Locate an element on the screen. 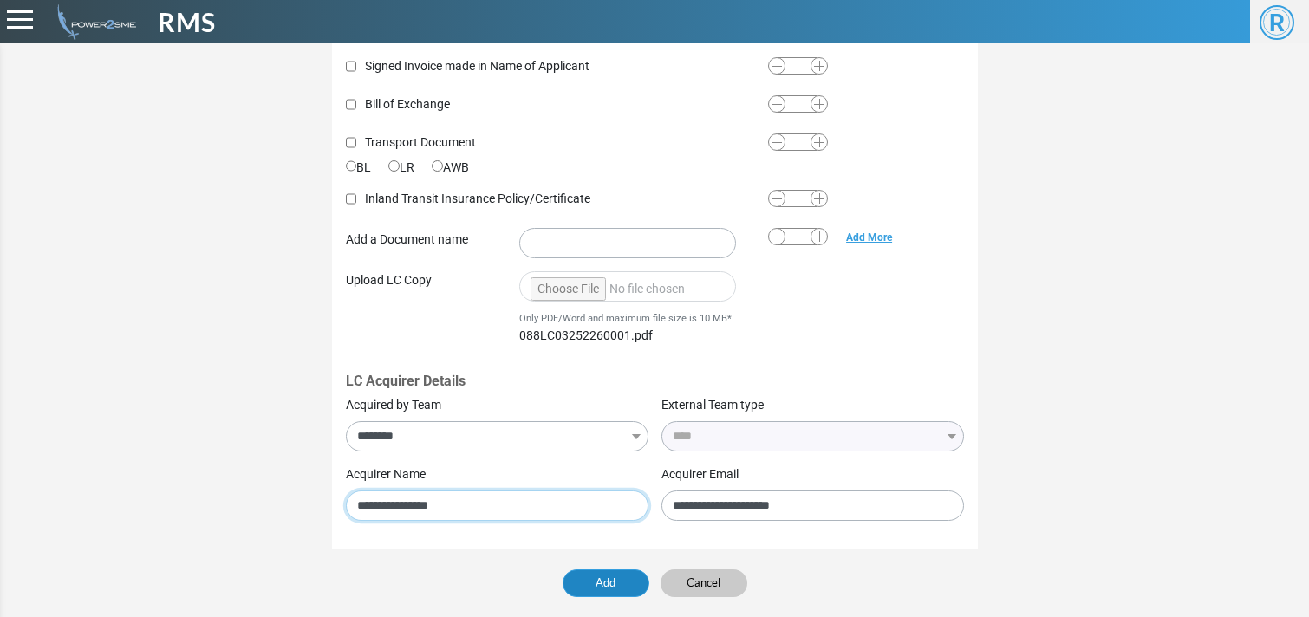 The image size is (1309, 617). a: Add More is located at coordinates (870, 238).